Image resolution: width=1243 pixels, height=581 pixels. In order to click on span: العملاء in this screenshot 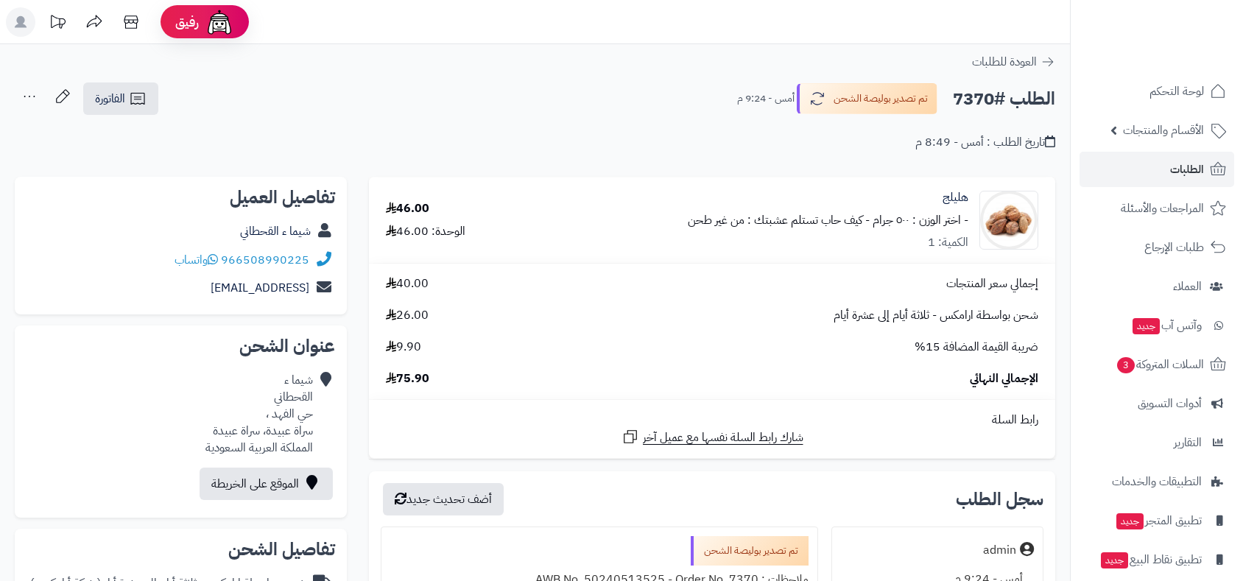, I will do `click(1187, 286)`.